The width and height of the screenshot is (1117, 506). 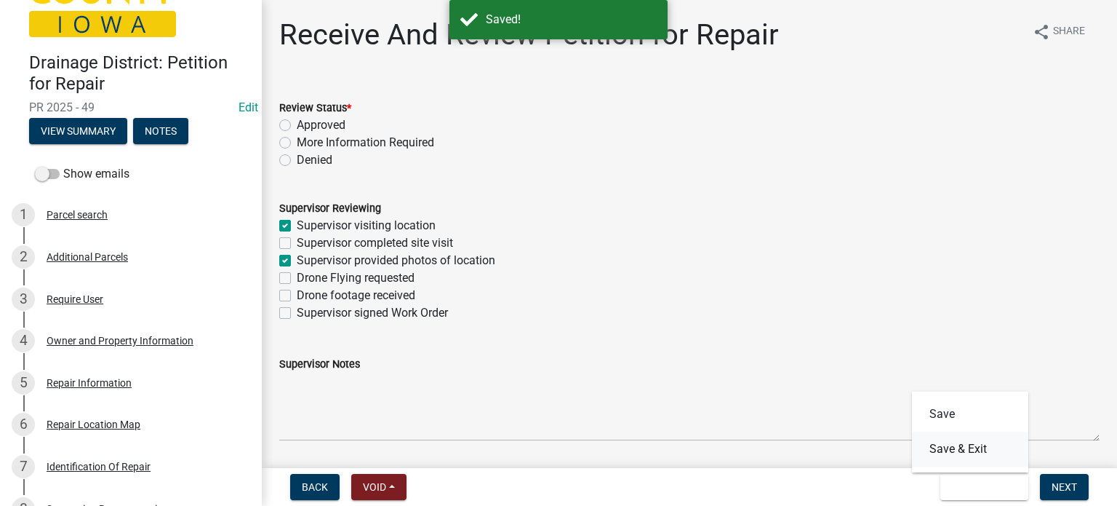 I want to click on h4: Drainage District: Petition for Repair, so click(x=140, y=73).